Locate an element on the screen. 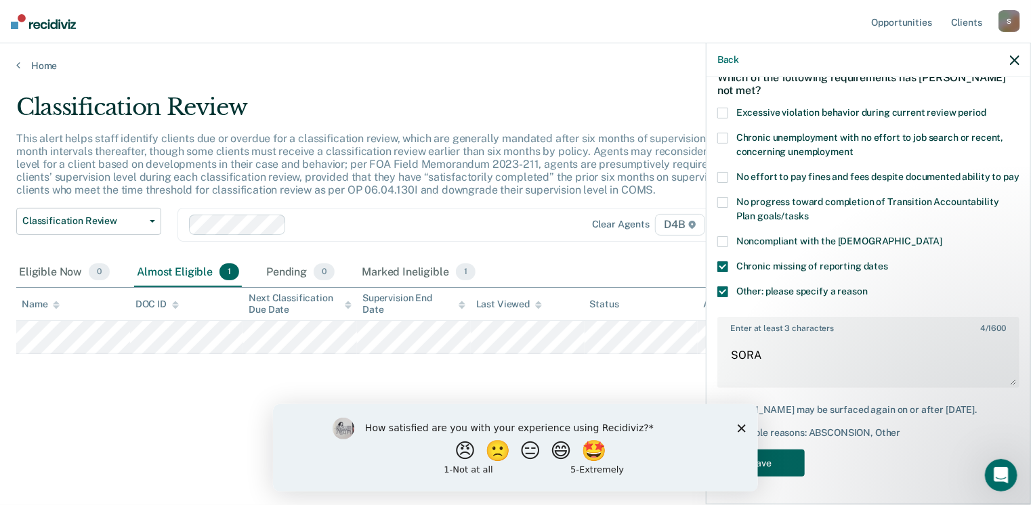 The width and height of the screenshot is (1031, 505). button: 3 is located at coordinates (258, 47).